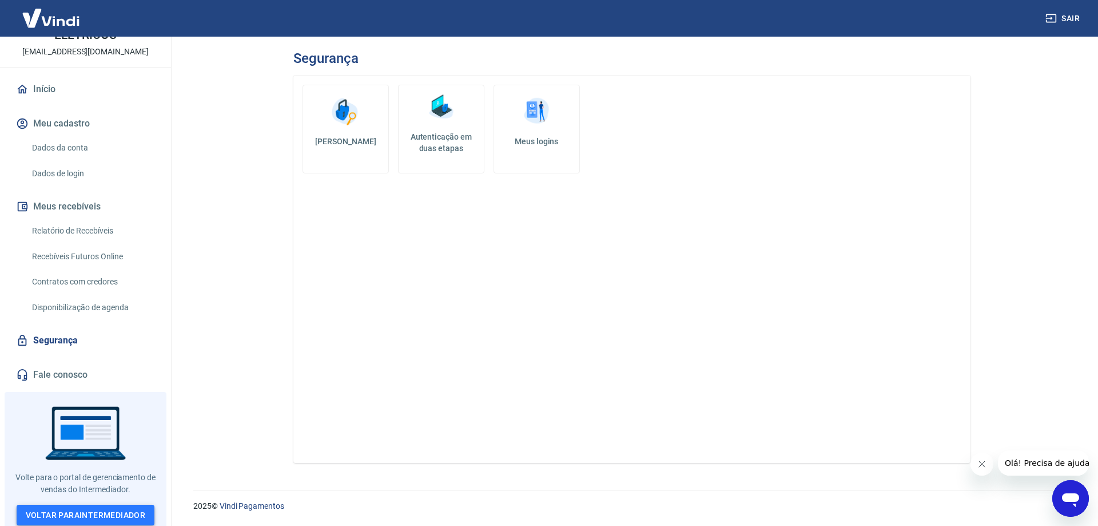 The height and width of the screenshot is (526, 1098). I want to click on a: Segurança, so click(85, 340).